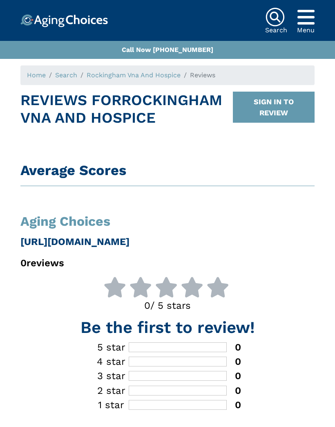 The width and height of the screenshot is (335, 427). I want to click on div: 2 star, so click(111, 390).